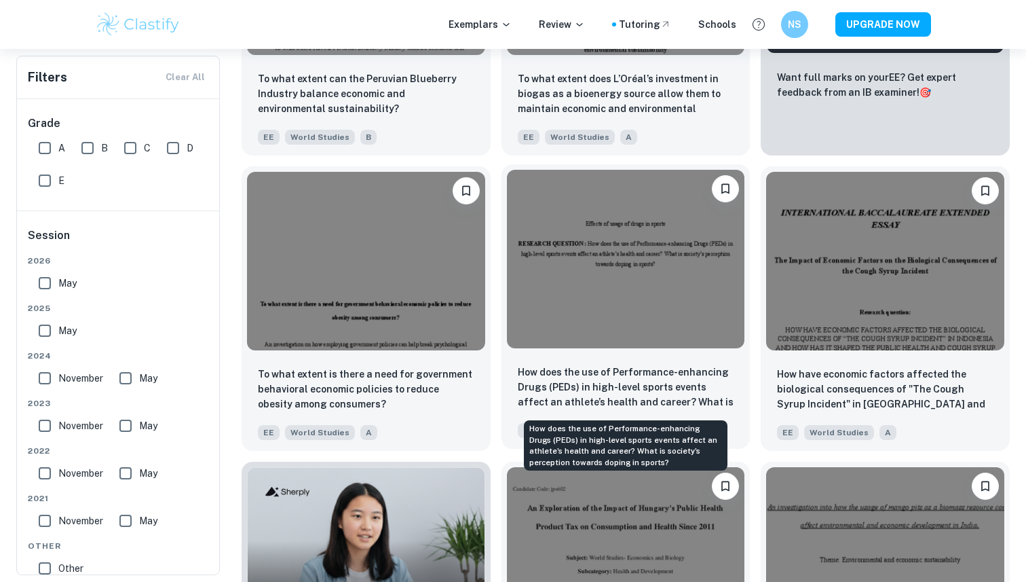 This screenshot has height=582, width=1026. What do you see at coordinates (718, 24) in the screenshot?
I see `div: Schools` at bounding box center [718, 24].